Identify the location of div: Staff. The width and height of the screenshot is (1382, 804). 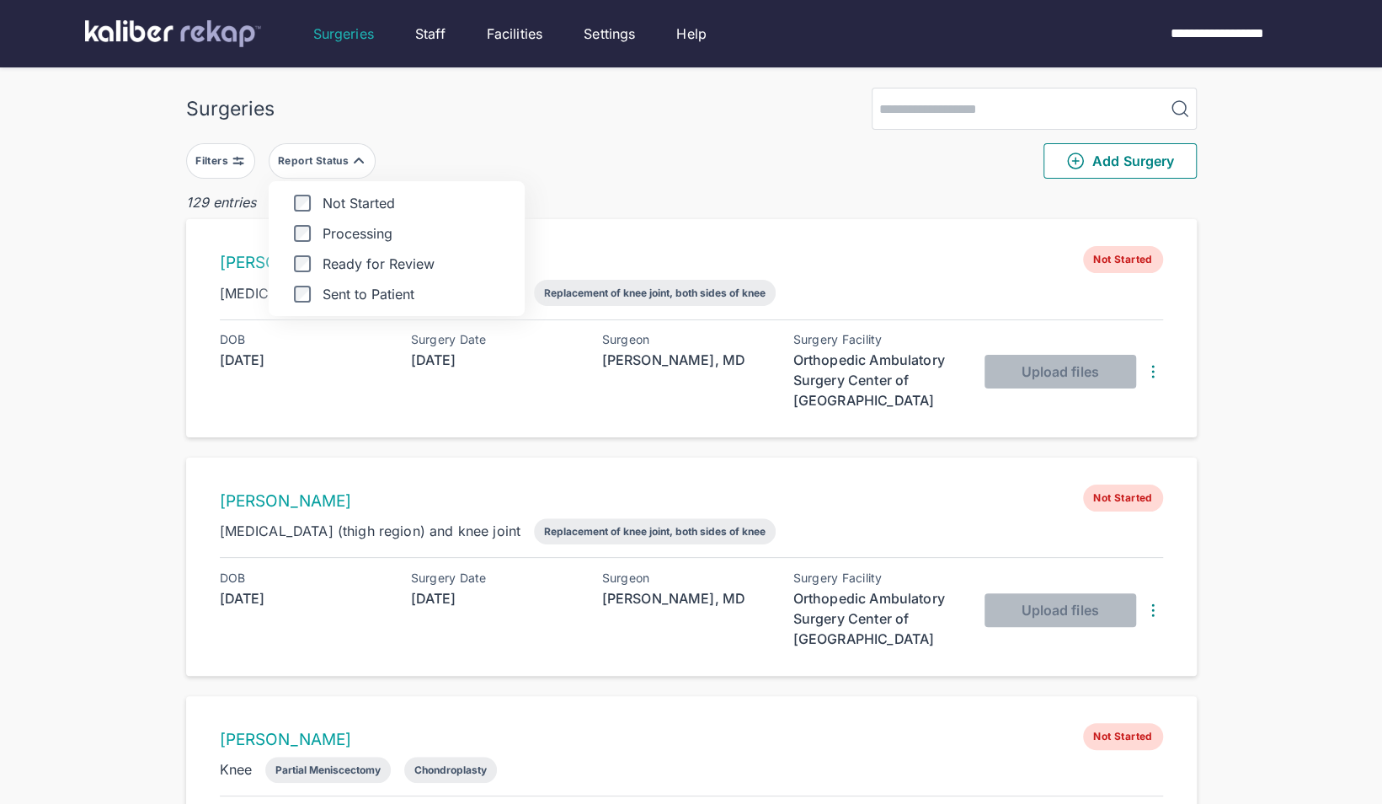
(430, 34).